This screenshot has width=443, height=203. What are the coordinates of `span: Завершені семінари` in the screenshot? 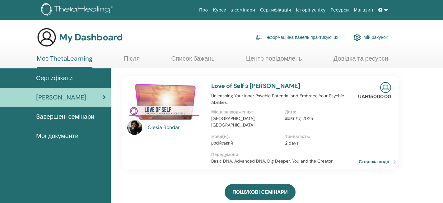 It's located at (65, 117).